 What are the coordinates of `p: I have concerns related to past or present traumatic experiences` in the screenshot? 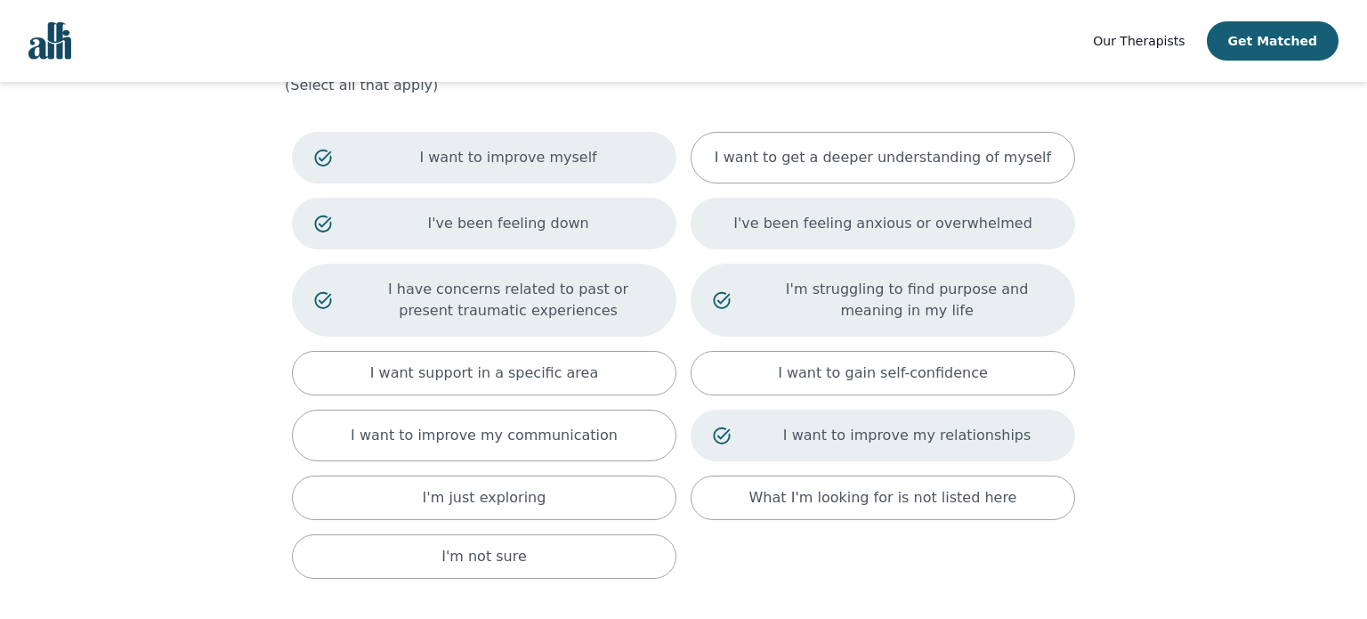 It's located at (508, 300).